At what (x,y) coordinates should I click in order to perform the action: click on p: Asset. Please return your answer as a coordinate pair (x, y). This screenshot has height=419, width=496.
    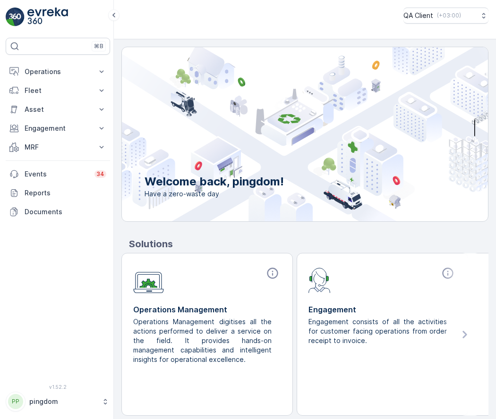
    Looking at the image, I should click on (58, 110).